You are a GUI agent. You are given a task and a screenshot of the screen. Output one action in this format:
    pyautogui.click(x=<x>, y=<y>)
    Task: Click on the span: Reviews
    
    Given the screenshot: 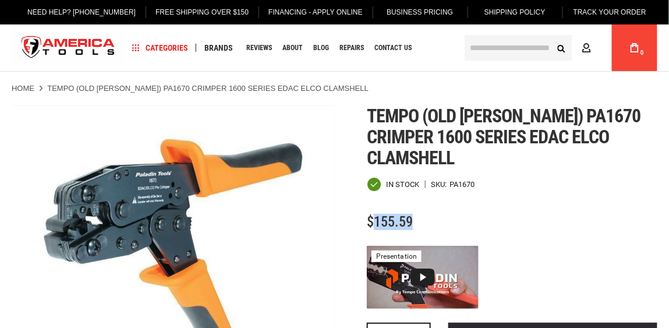 What is the action you would take?
    pyautogui.click(x=259, y=48)
    